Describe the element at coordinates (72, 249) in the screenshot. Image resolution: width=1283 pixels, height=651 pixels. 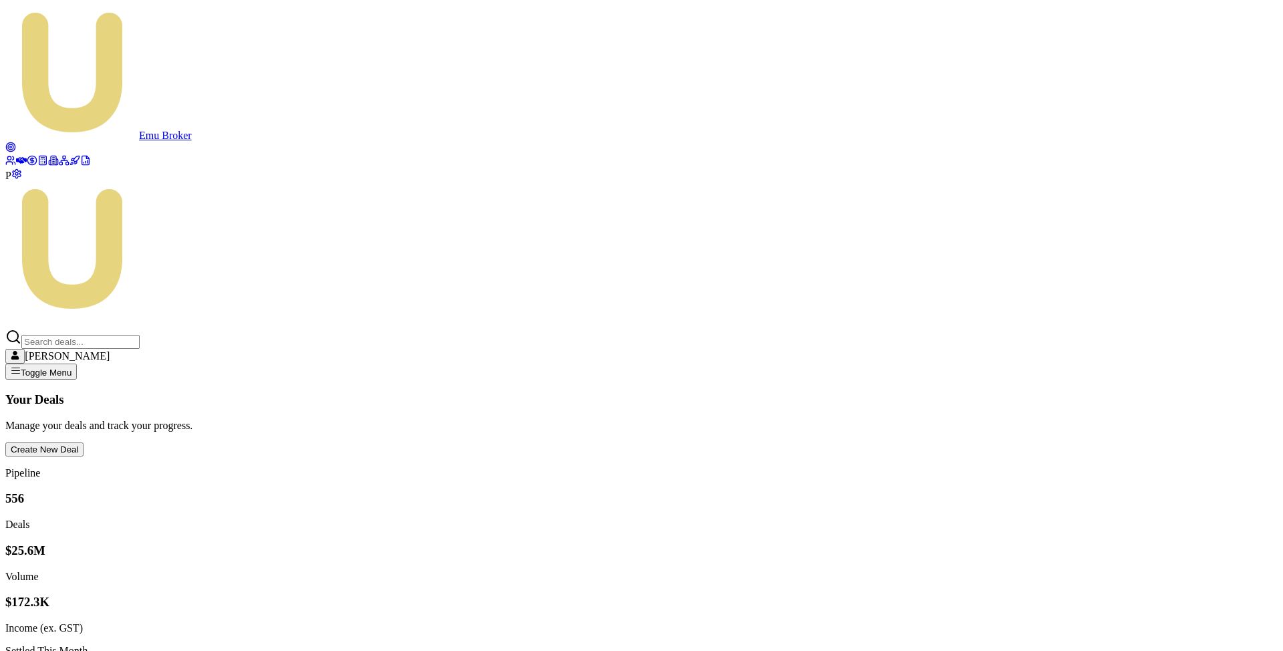
I see `img: Emu Money` at that location.